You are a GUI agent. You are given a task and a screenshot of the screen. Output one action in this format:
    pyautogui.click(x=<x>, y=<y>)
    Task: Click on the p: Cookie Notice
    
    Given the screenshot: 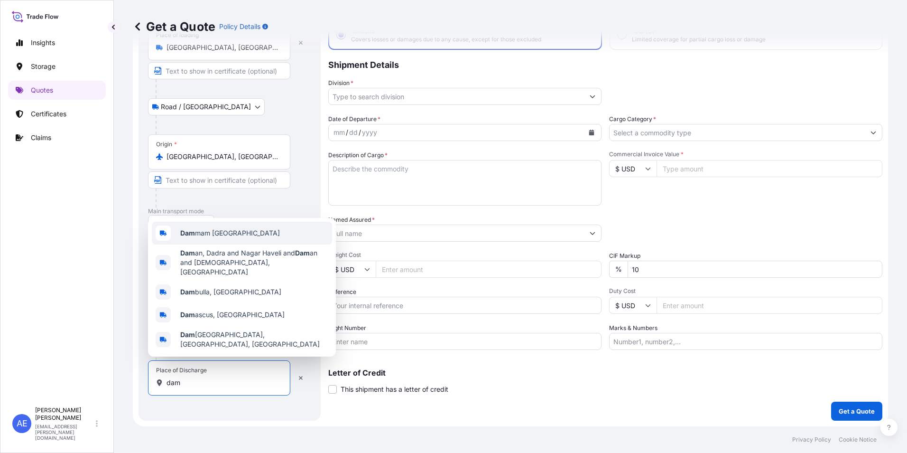 What is the action you would take?
    pyautogui.click(x=858, y=439)
    